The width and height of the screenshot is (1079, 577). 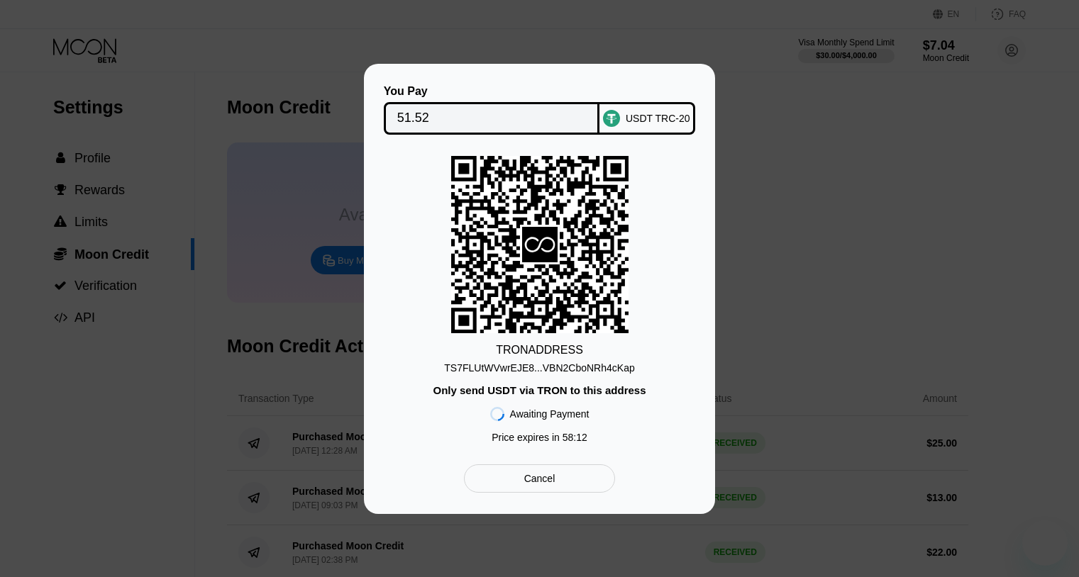 What do you see at coordinates (550, 414) in the screenshot?
I see `div: Awaiting Payment` at bounding box center [550, 414].